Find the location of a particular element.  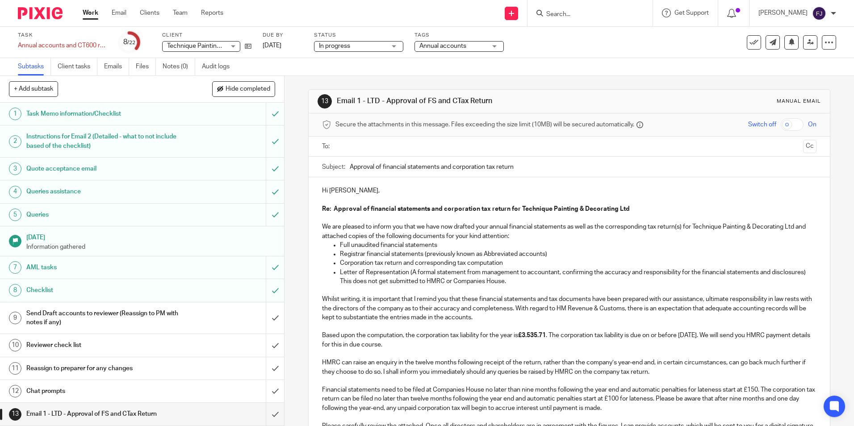

input: Search is located at coordinates (585, 15).